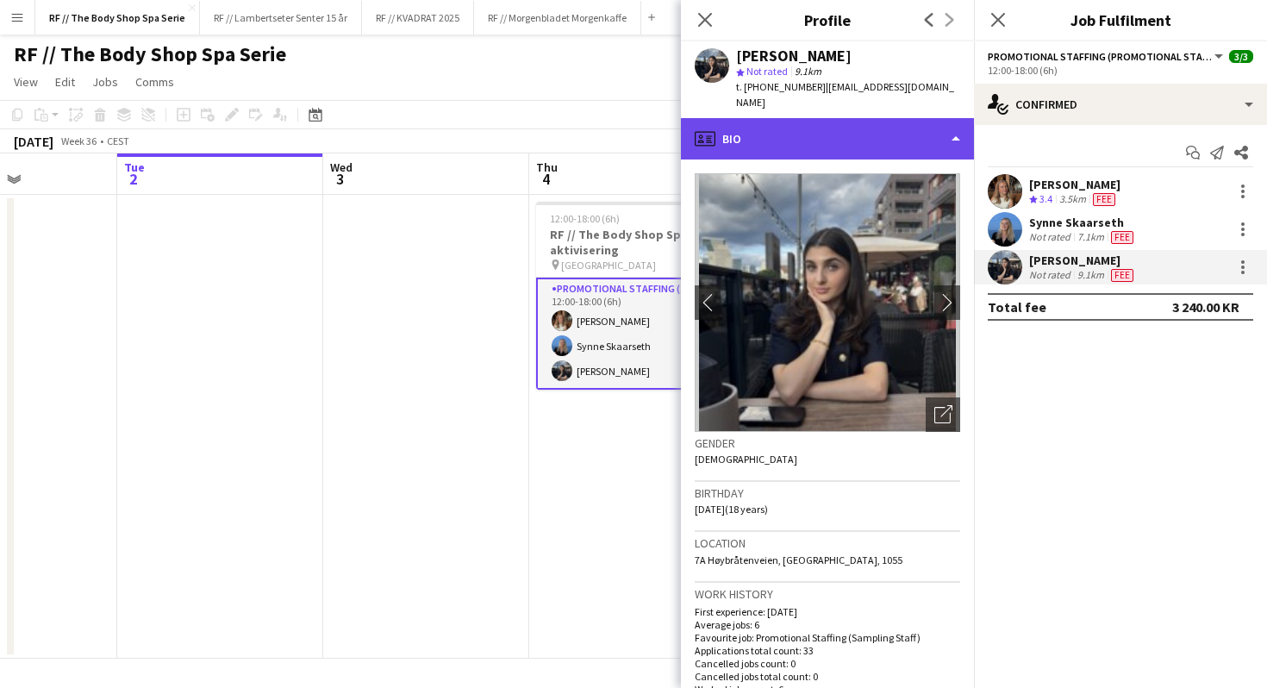 The image size is (1267, 688). I want to click on span: Week 36, so click(78, 141).